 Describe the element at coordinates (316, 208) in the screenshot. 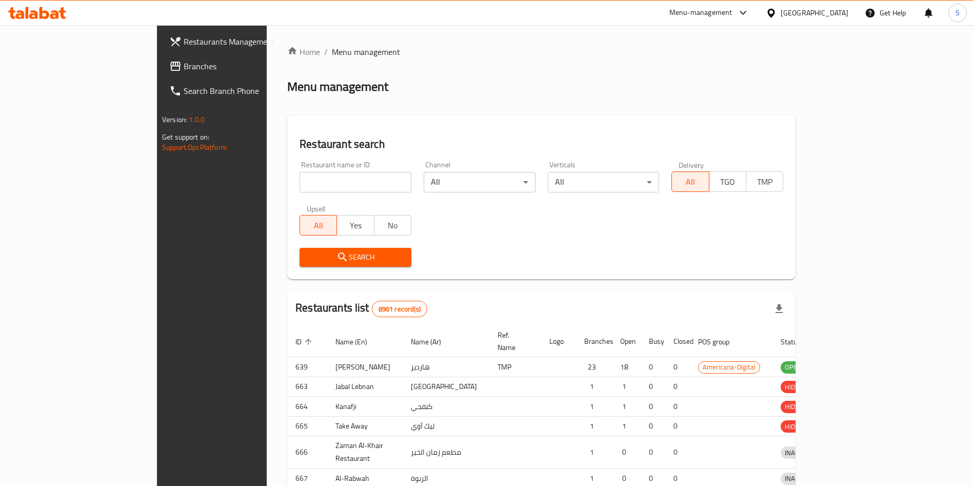

I see `label: Upsell` at that location.